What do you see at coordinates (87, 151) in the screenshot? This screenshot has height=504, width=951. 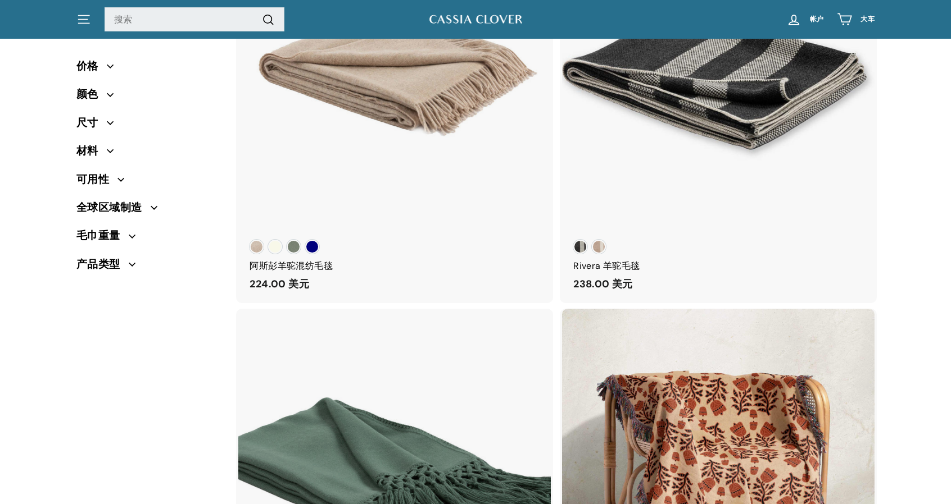 I see `font: 材料` at bounding box center [87, 151].